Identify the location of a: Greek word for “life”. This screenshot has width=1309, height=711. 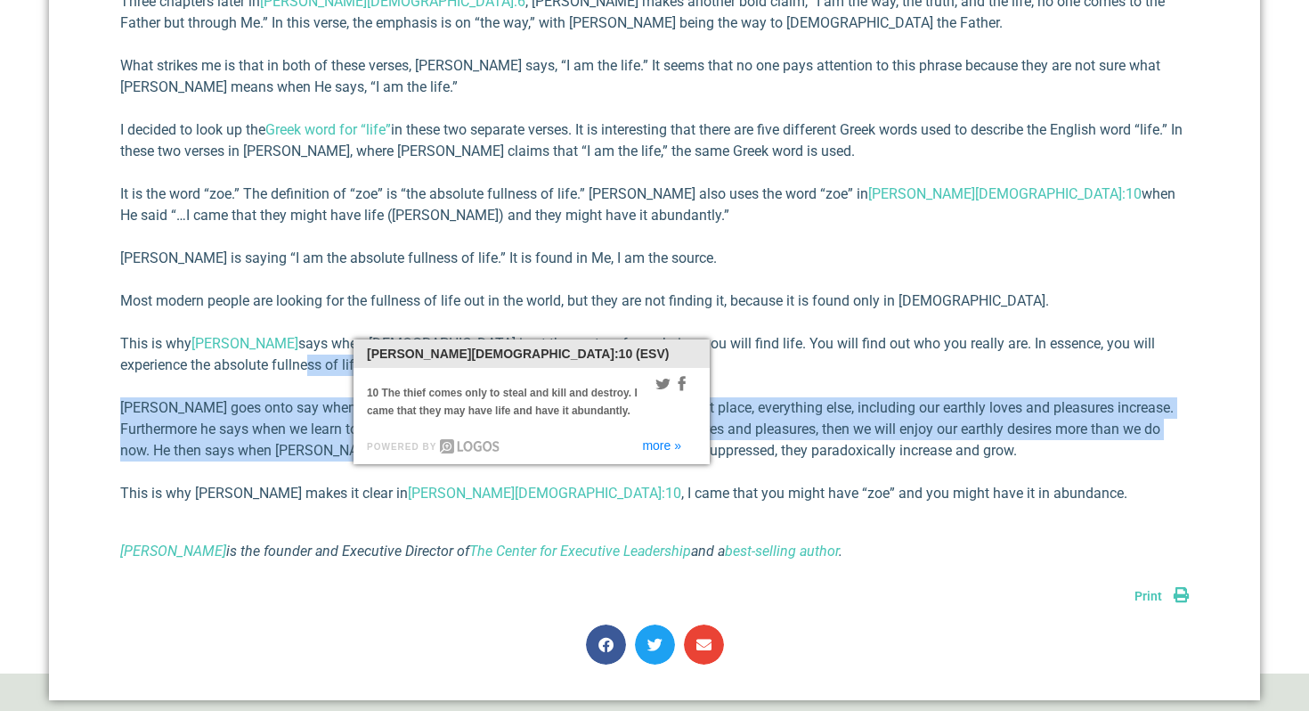
(328, 129).